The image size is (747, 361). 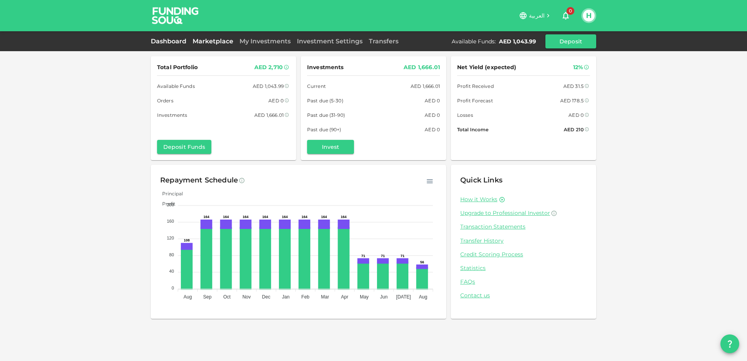 I want to click on tspan: 80, so click(x=172, y=255).